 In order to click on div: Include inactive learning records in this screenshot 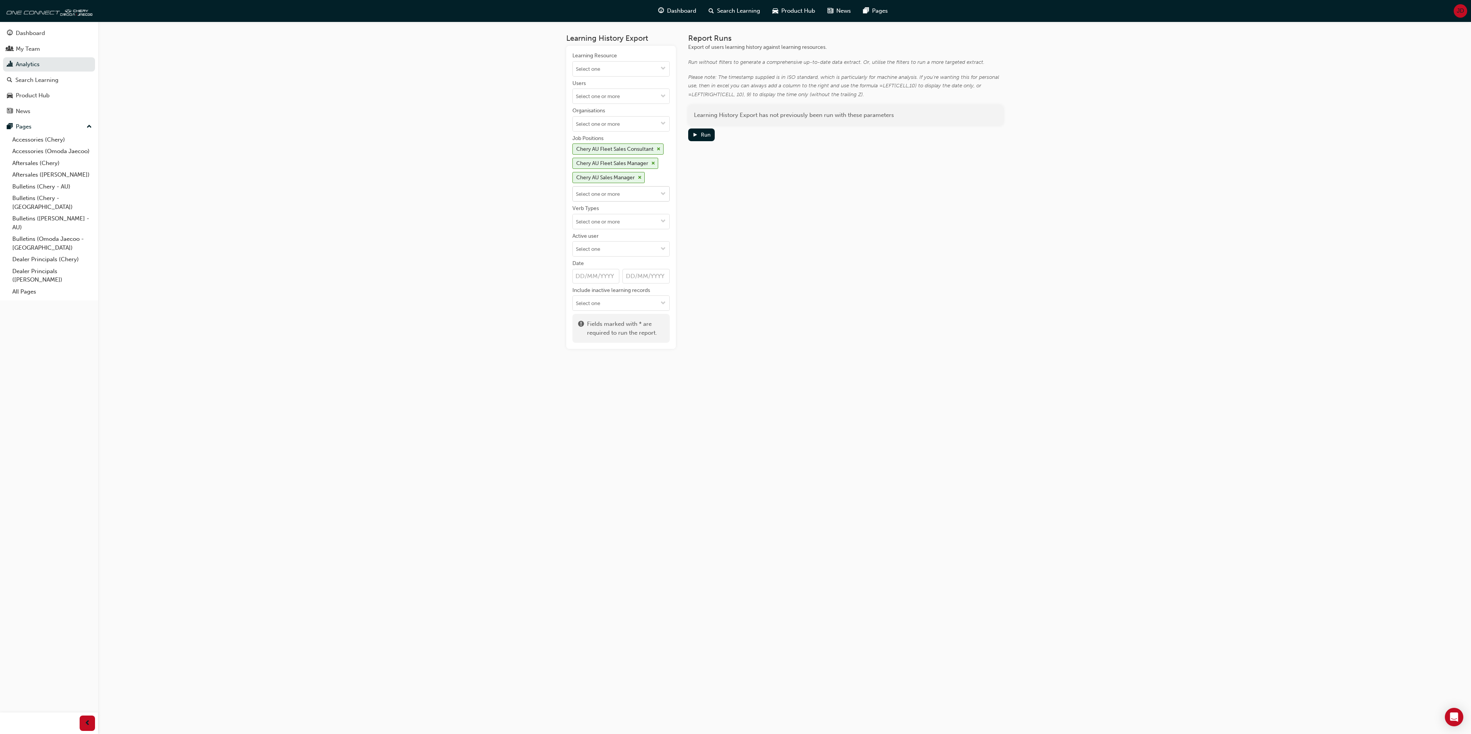, I will do `click(611, 290)`.